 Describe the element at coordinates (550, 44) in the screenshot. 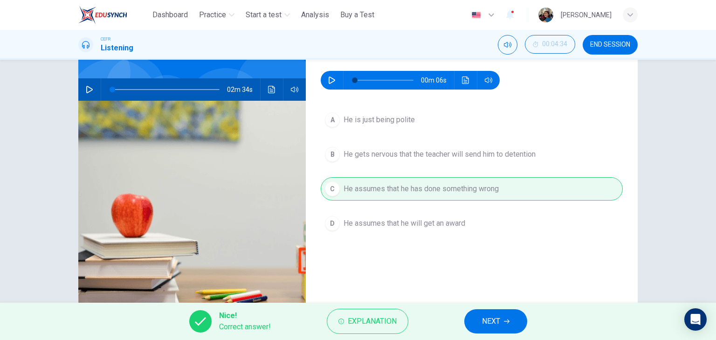

I see `button: 00:04:34` at that location.